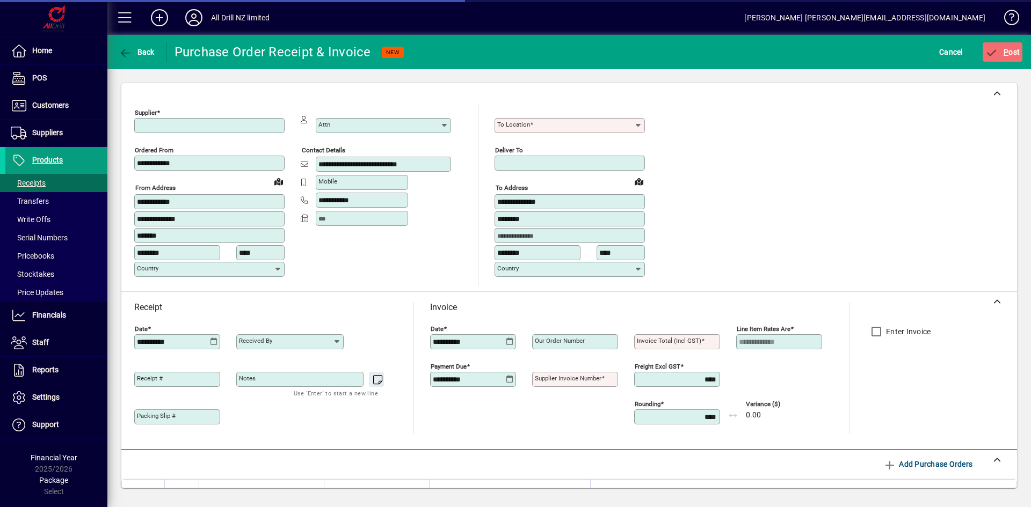  Describe the element at coordinates (513, 125) in the screenshot. I see `mat-label: To location` at that location.